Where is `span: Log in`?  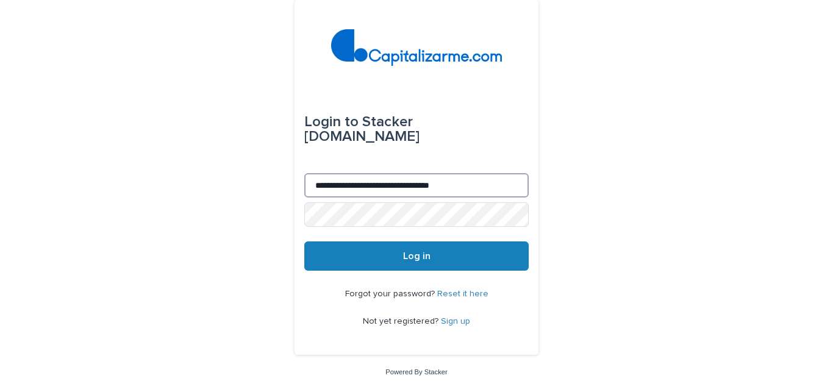 span: Log in is located at coordinates (416, 256).